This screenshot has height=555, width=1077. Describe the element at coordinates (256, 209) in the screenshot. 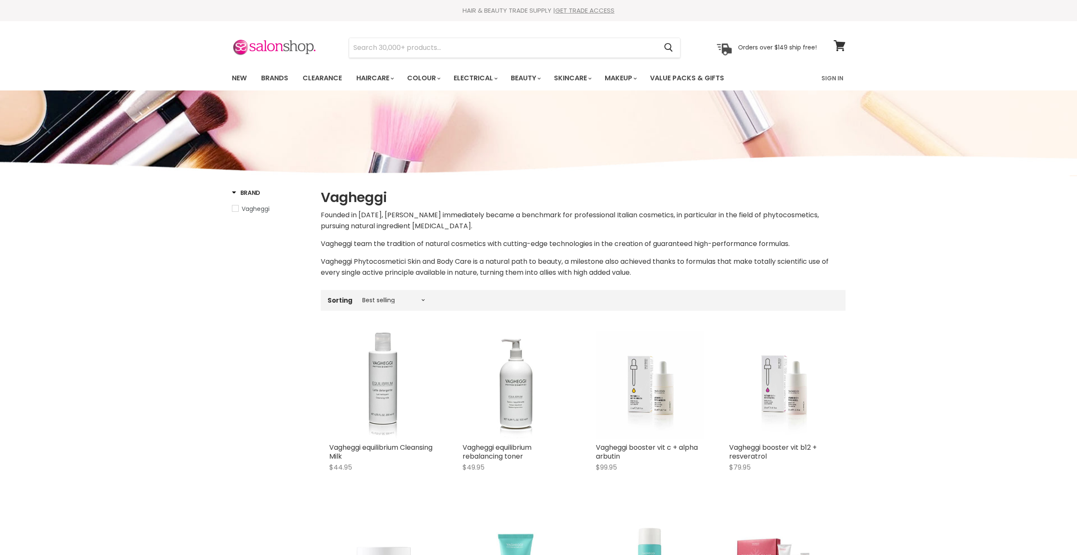

I see `span: Vagheggi` at that location.